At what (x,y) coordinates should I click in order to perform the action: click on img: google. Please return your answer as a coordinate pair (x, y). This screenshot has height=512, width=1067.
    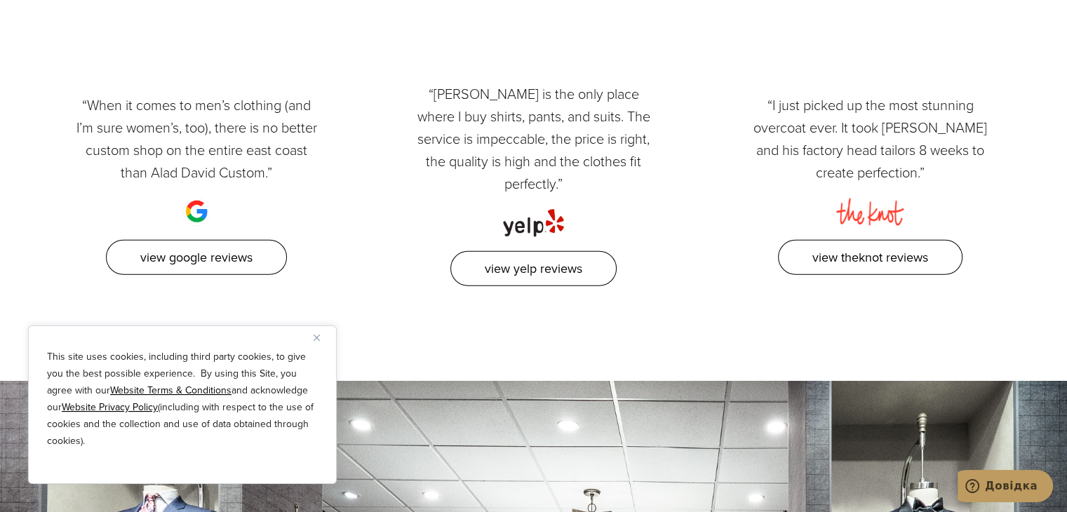
    Looking at the image, I should click on (196, 205).